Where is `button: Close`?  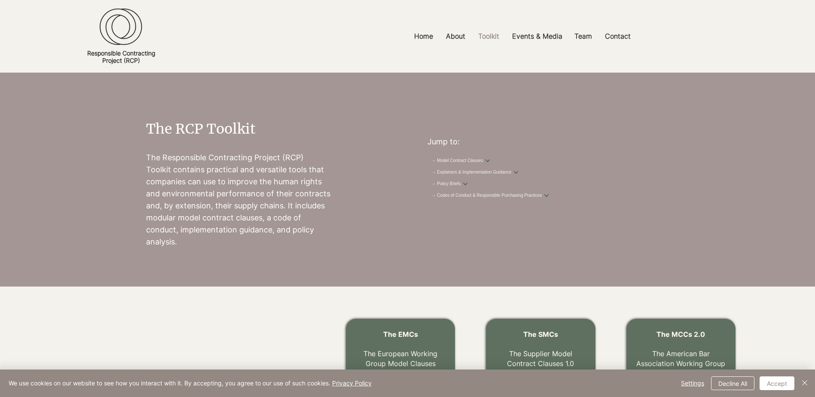 button: Close is located at coordinates (804, 383).